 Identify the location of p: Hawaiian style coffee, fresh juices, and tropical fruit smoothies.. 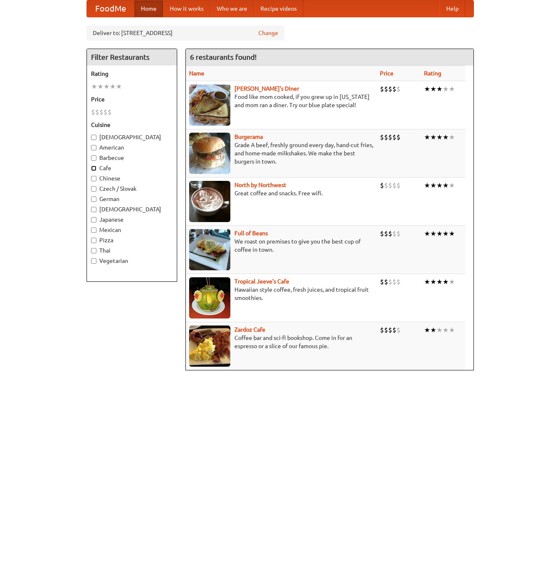
(281, 294).